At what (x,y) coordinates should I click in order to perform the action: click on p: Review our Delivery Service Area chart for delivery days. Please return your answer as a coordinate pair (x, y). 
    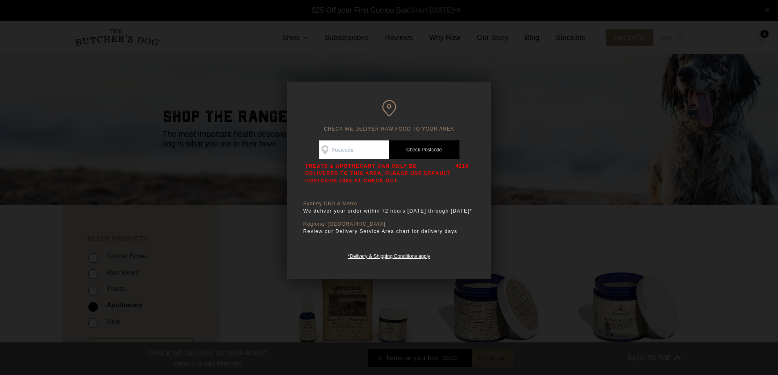
    Looking at the image, I should click on (389, 231).